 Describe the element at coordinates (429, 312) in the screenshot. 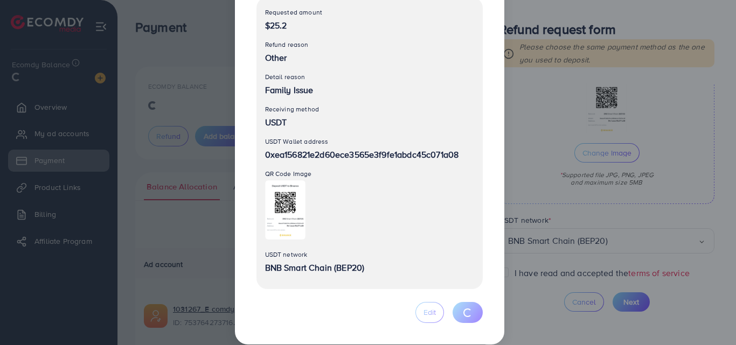

I see `span: Edit` at that location.